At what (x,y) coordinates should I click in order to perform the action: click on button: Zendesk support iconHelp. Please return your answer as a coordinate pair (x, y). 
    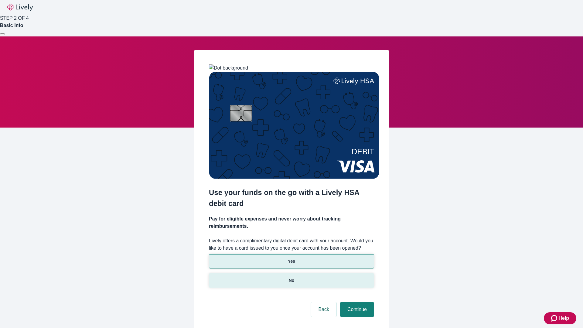
    Looking at the image, I should click on (560, 318).